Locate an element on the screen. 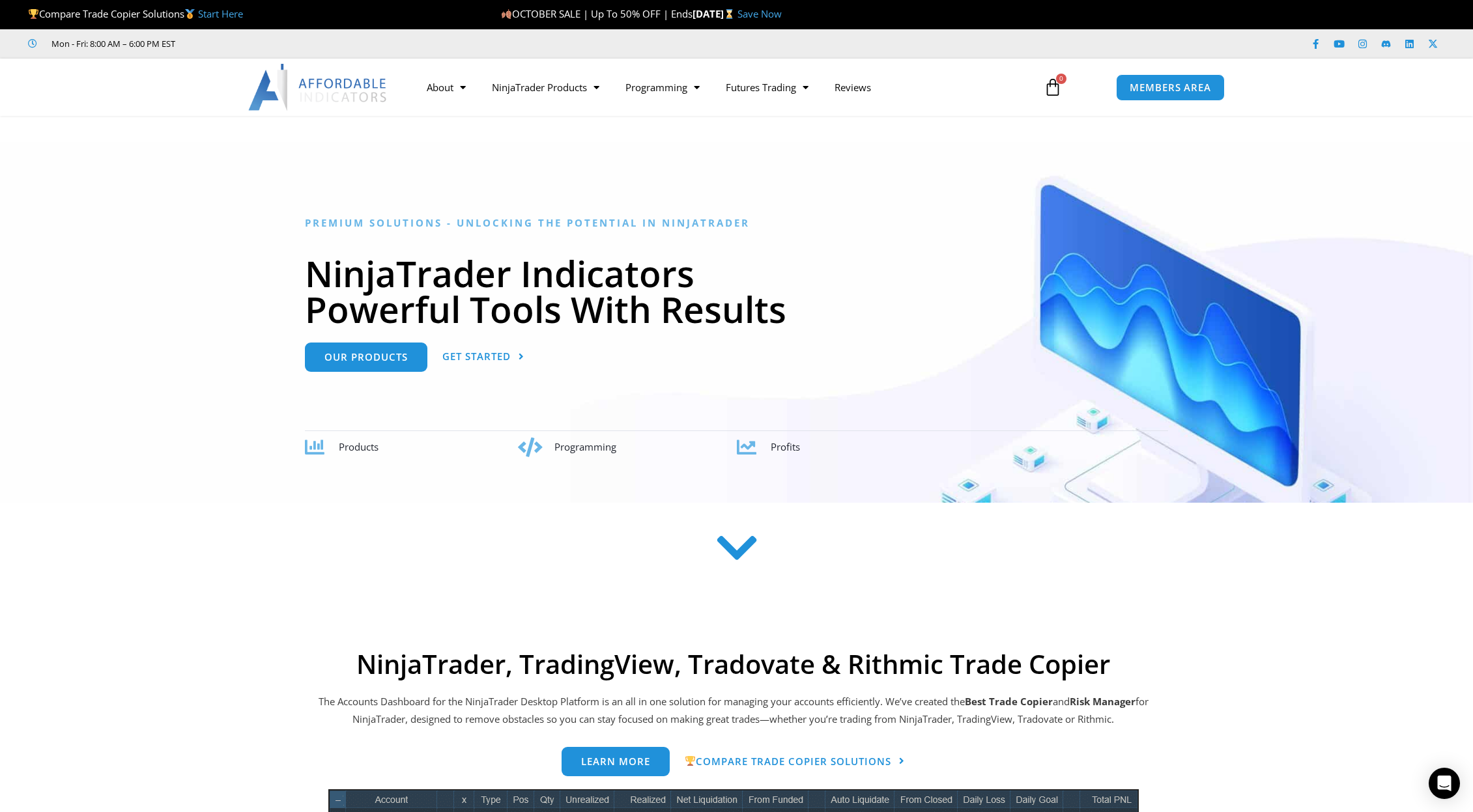 This screenshot has width=1473, height=812. span: OCTOBER SALE | Up To 50% OFF | Ends is located at coordinates (597, 13).